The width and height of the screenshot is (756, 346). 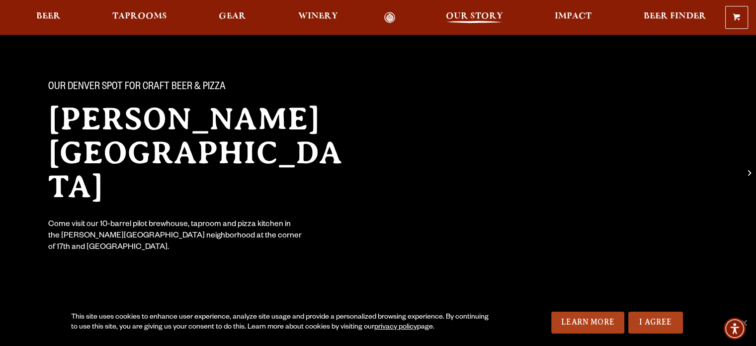 What do you see at coordinates (232, 17) in the screenshot?
I see `a: Gear` at bounding box center [232, 17].